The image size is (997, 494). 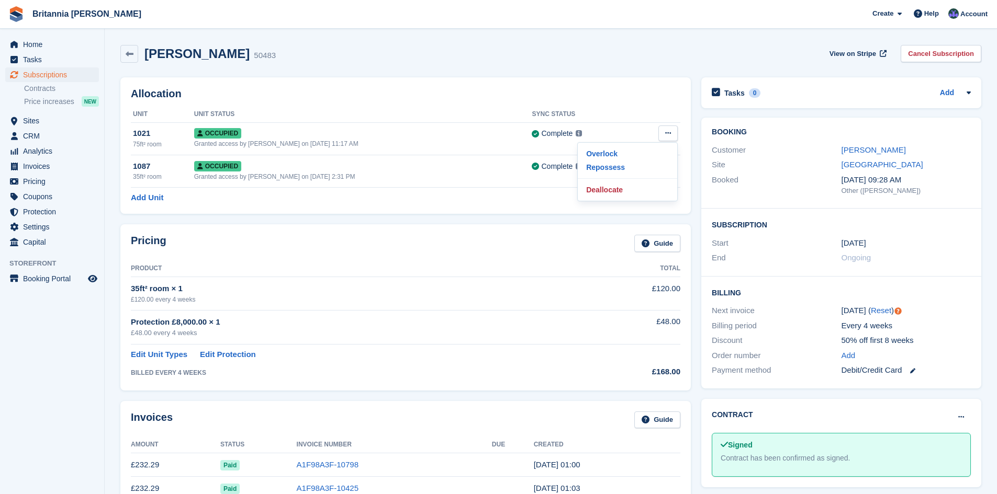 I want to click on span: Protection, so click(x=54, y=212).